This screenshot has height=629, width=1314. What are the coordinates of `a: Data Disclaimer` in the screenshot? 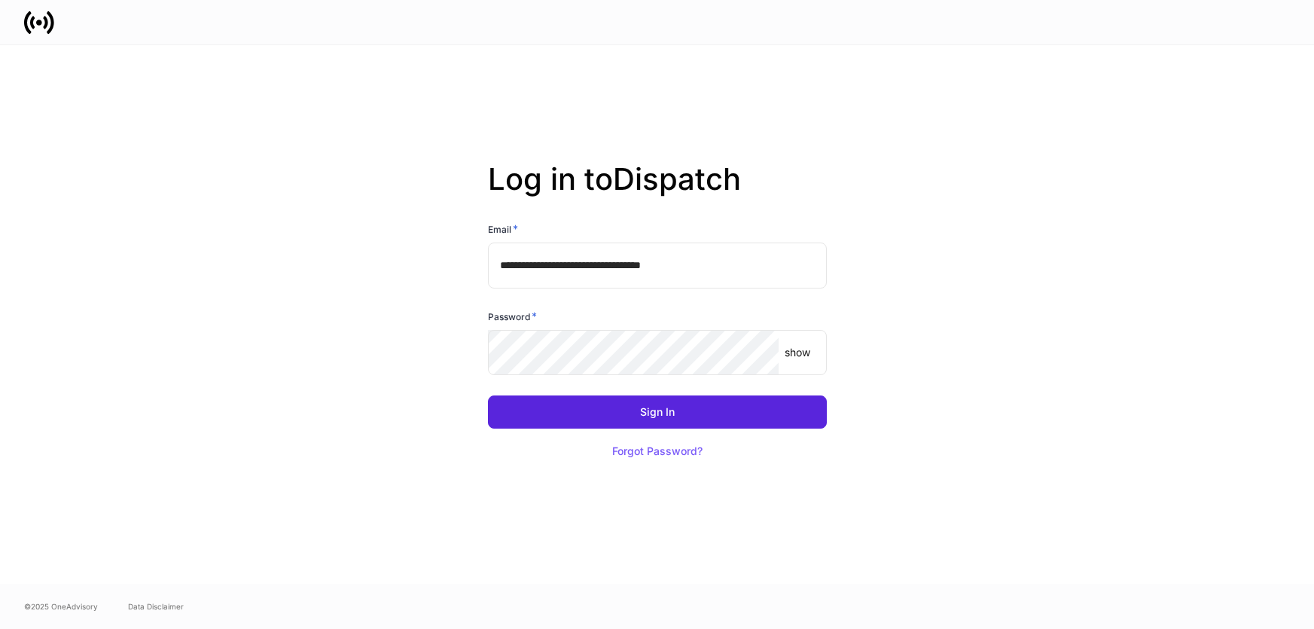 It's located at (156, 606).